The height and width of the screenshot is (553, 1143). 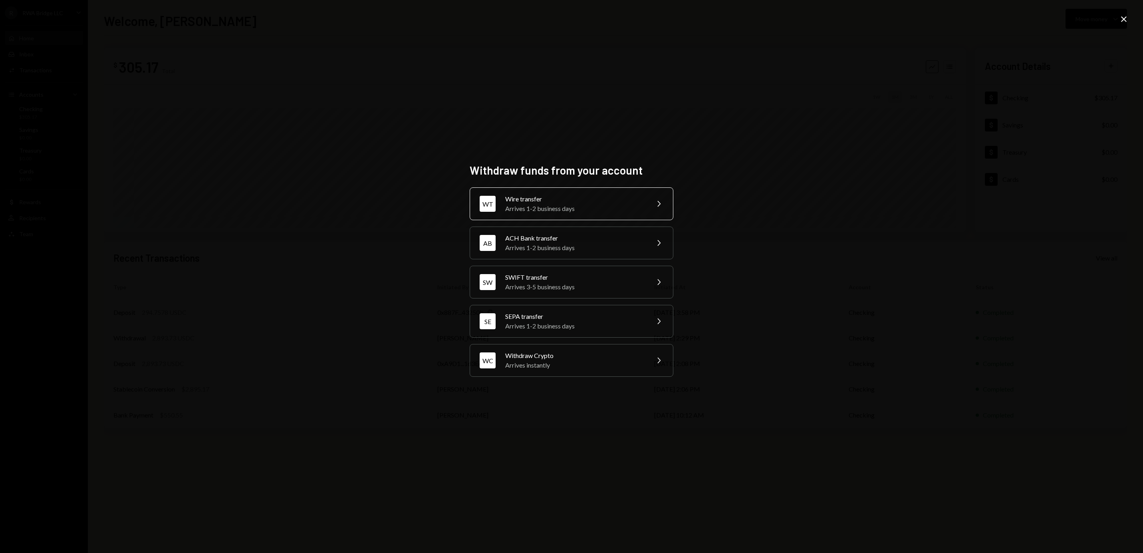 I want to click on div: SWIFT transfer, so click(x=574, y=277).